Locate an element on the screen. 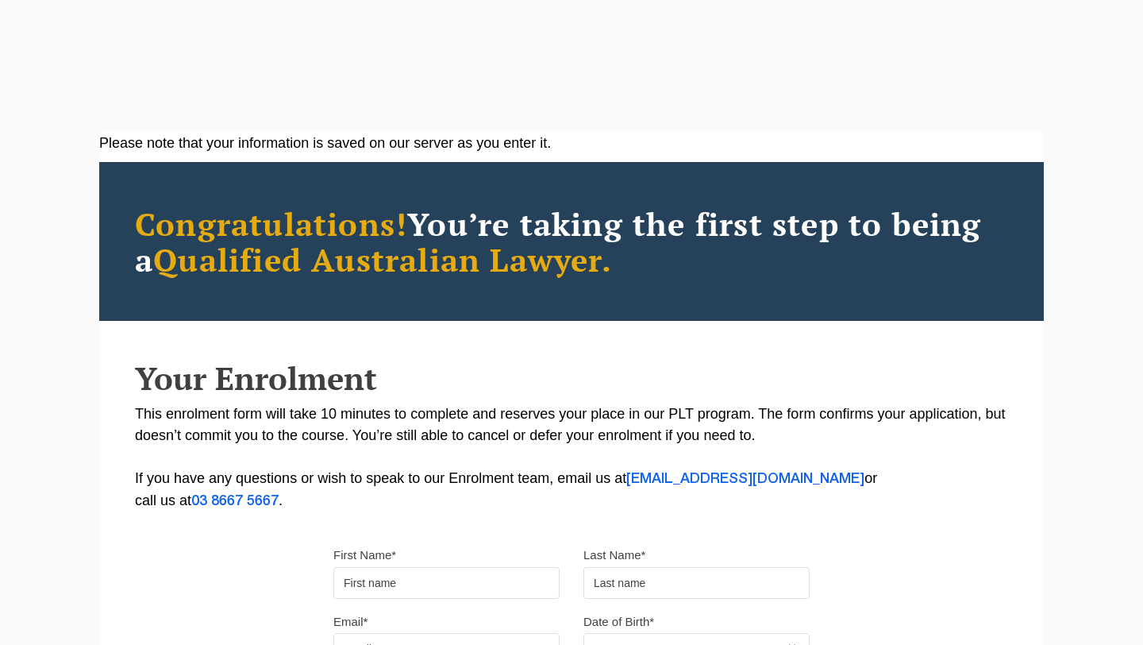 This screenshot has width=1143, height=645. span: Qualified Australian Lawyer. is located at coordinates (383, 259).